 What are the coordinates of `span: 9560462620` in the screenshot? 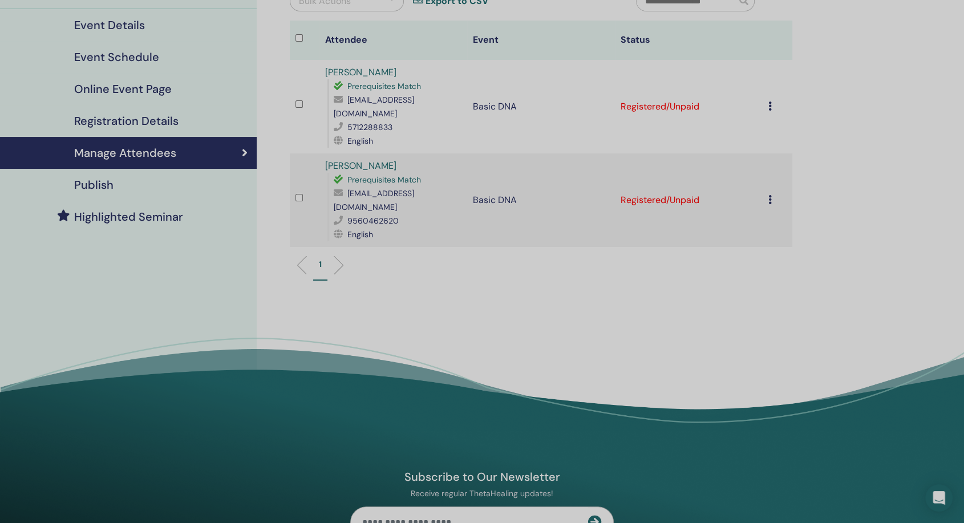 It's located at (373, 221).